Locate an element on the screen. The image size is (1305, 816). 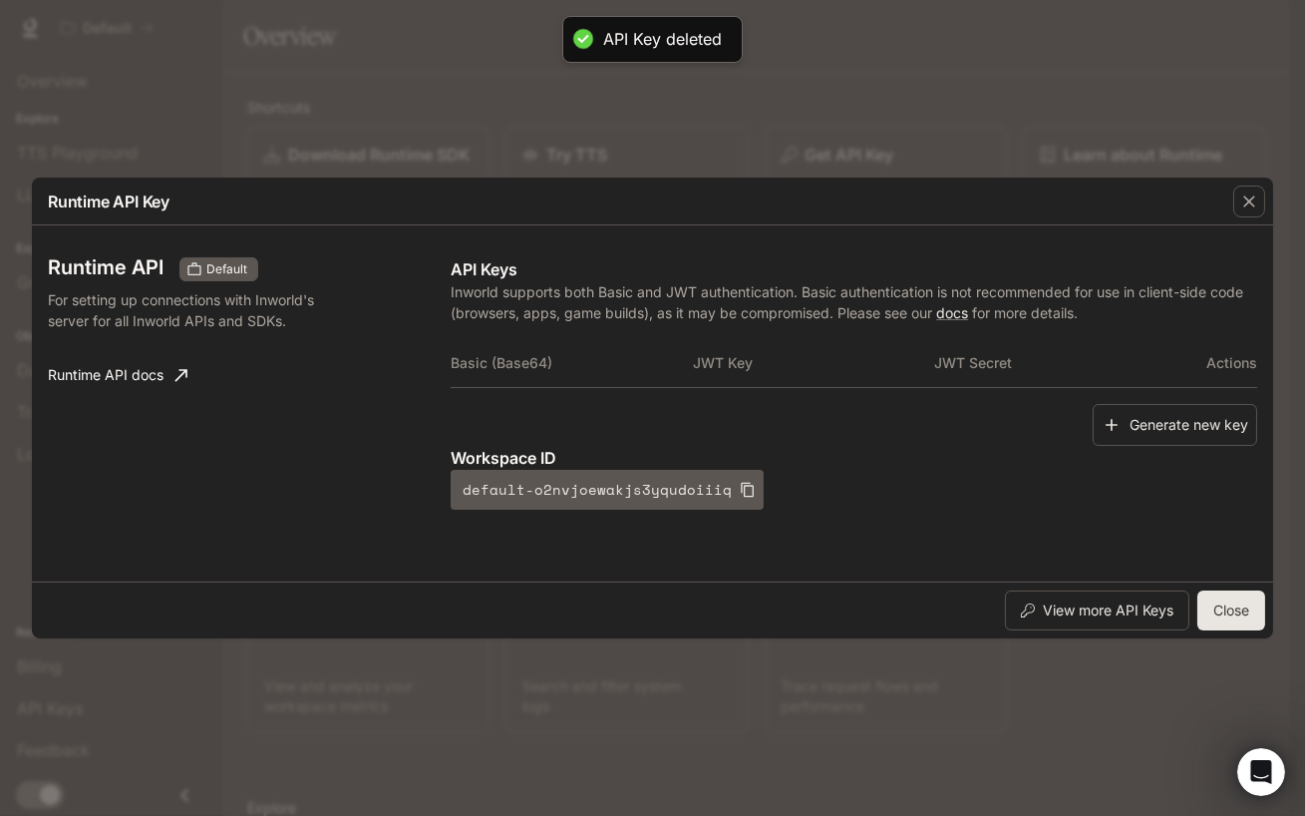
th: Actions is located at coordinates (1216, 363).